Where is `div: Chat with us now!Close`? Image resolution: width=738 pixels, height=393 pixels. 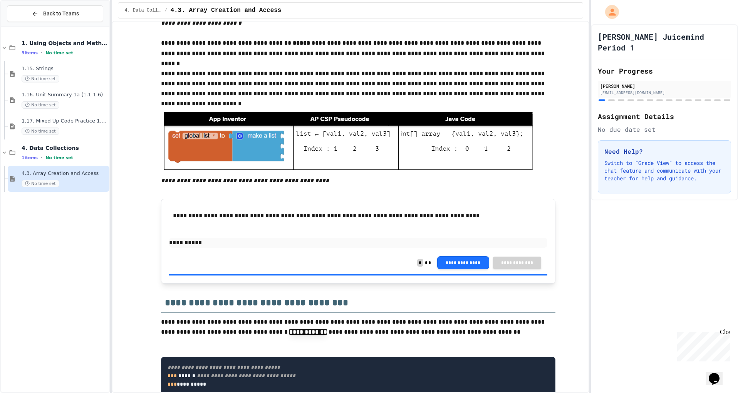
div: Chat with us now!Close is located at coordinates (28, 26).